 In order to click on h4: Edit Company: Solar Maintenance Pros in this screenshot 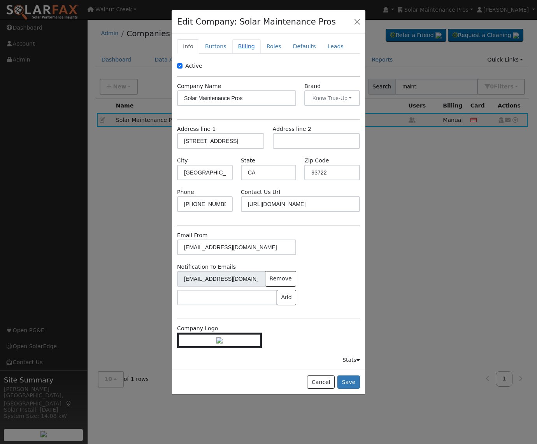, I will do `click(256, 22)`.